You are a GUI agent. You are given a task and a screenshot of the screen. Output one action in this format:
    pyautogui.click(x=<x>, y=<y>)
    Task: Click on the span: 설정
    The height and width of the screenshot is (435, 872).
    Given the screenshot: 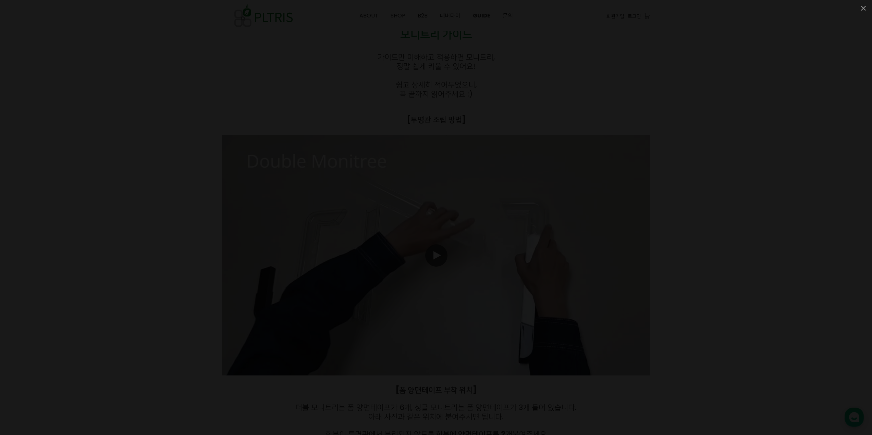 What is the action you would take?
    pyautogui.click(x=110, y=230)
    